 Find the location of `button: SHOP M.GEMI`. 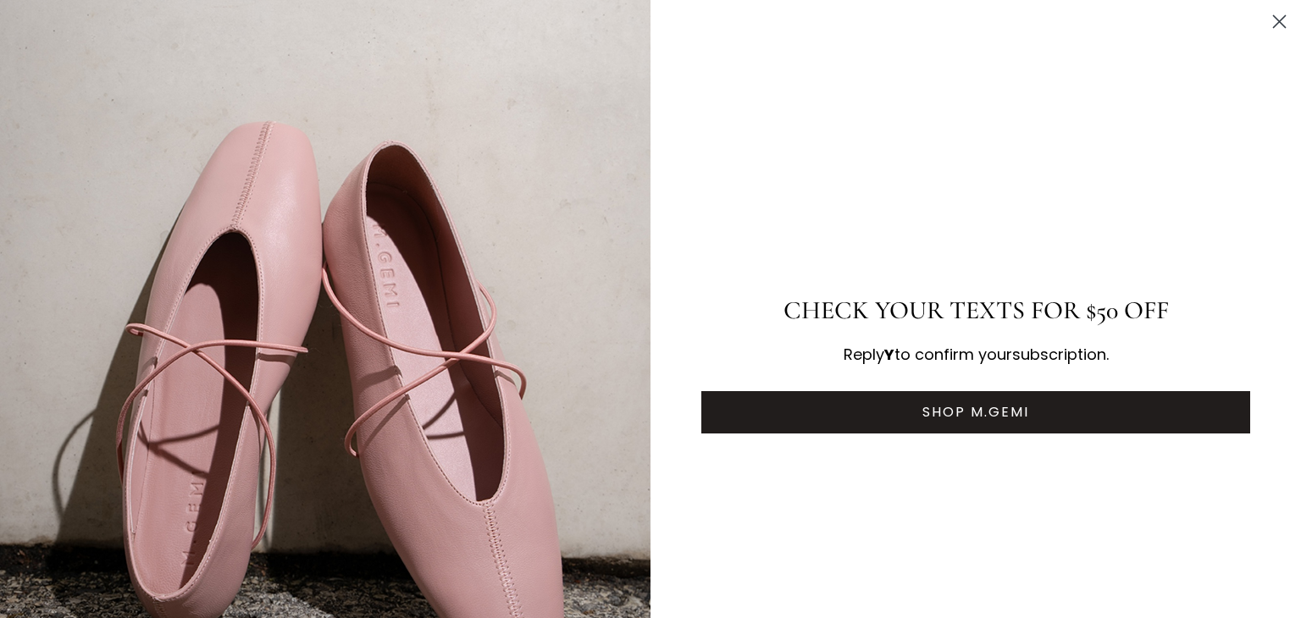

button: SHOP M.GEMI is located at coordinates (976, 412).